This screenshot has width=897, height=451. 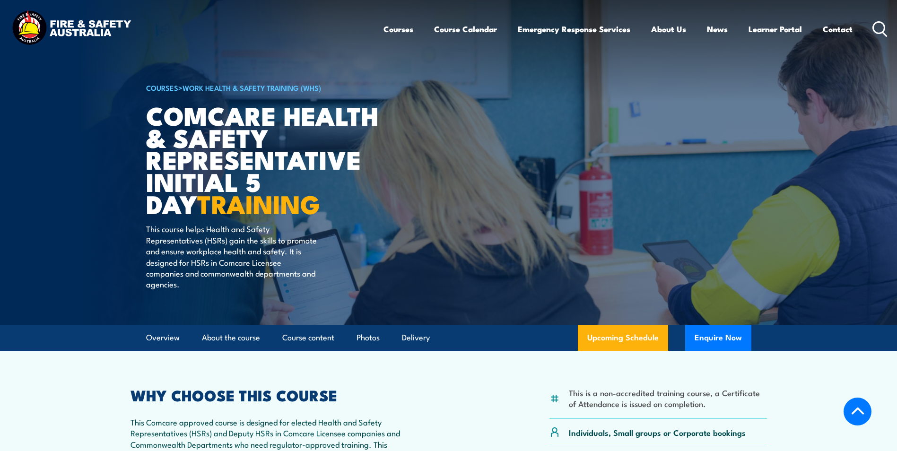 What do you see at coordinates (398, 29) in the screenshot?
I see `a: Courses` at bounding box center [398, 29].